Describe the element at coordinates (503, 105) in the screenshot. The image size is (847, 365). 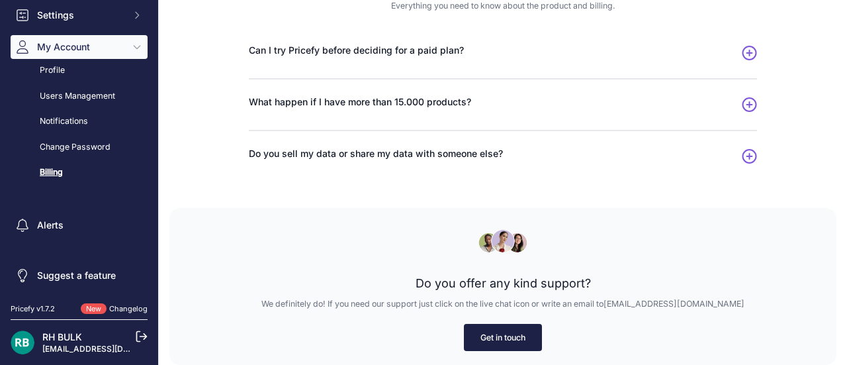
I see `button: What happen if I have more than 15.000 products?` at that location.